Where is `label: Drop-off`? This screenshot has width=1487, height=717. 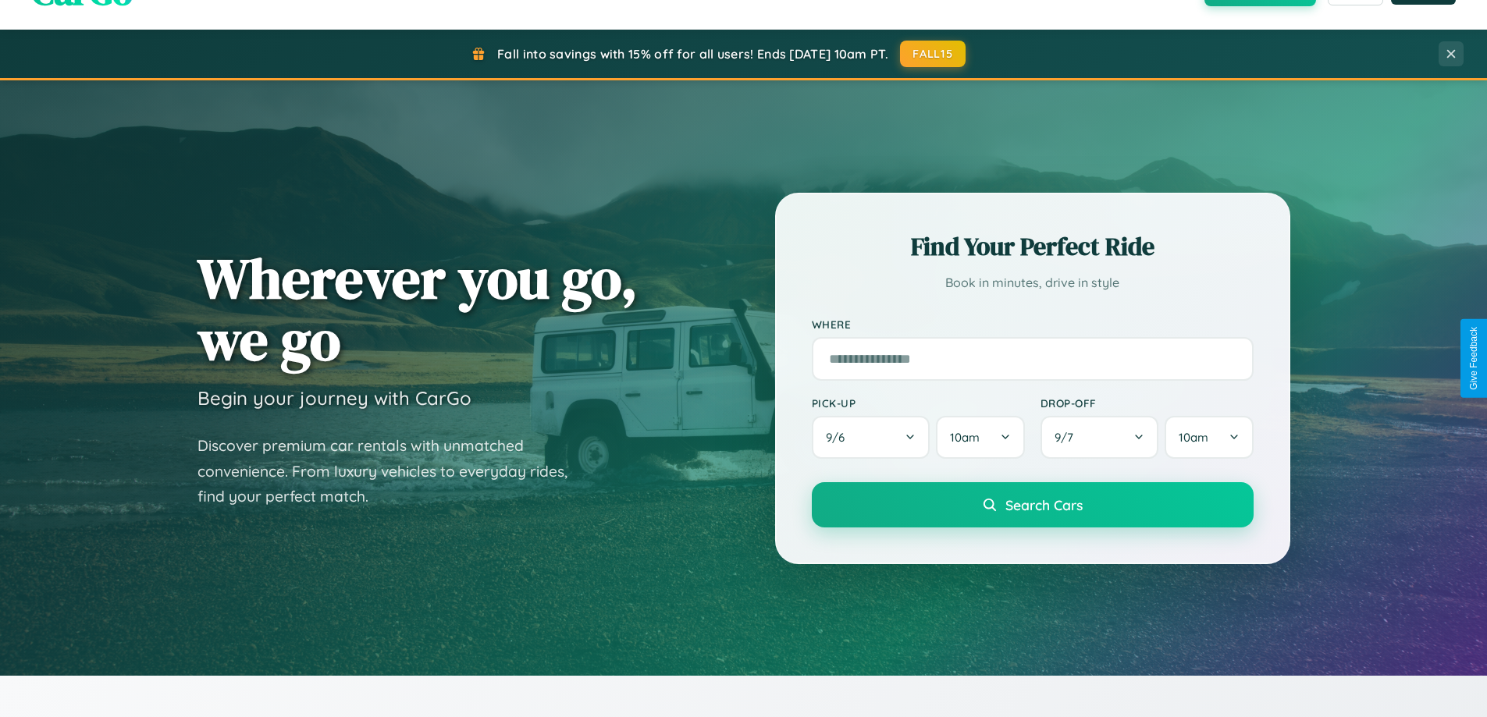
label: Drop-off is located at coordinates (1147, 403).